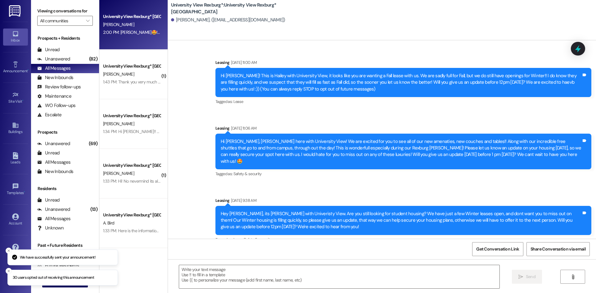 The width and height of the screenshot is (596, 293). I want to click on span: A. Bird, so click(109, 223).